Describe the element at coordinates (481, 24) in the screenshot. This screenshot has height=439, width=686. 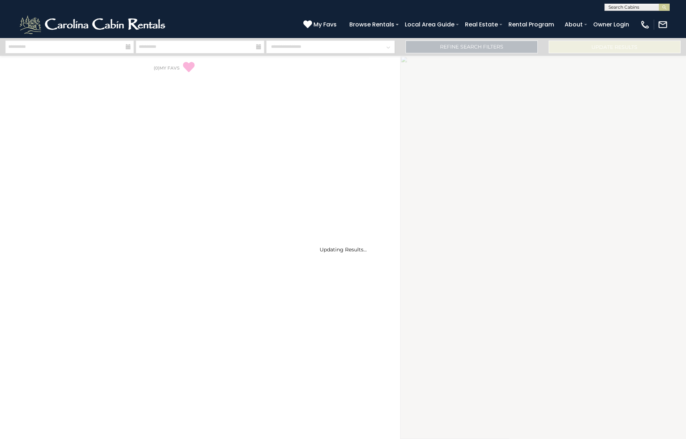
I see `a: Real Estate` at that location.